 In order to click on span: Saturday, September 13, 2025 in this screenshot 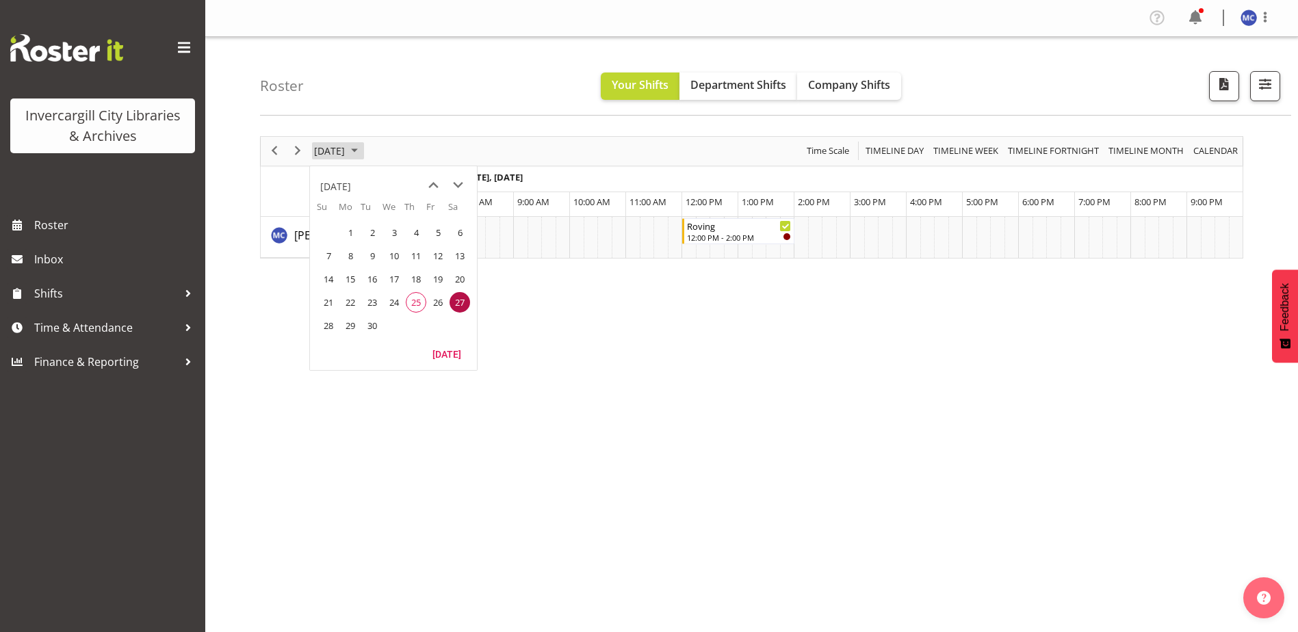, I will do `click(460, 256)`.